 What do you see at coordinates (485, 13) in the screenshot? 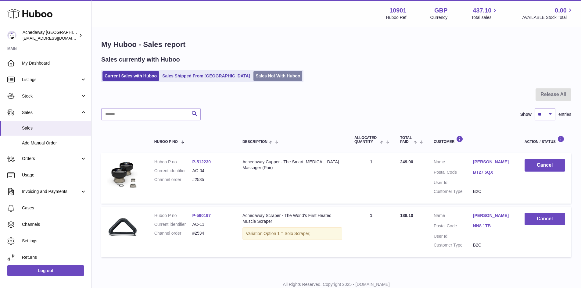
I see `a: 437.10 Total sales` at bounding box center [485, 13].